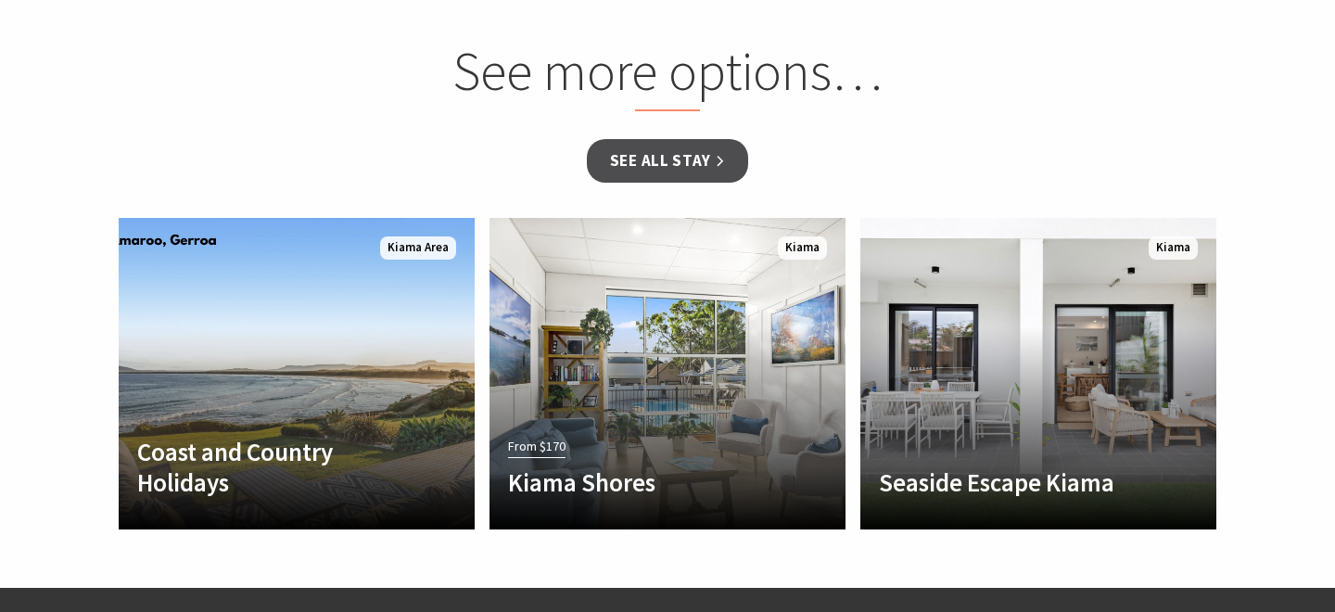 The image size is (1335, 612). Describe the element at coordinates (270, 466) in the screenshot. I see `h4: Coast and Country Holidays` at that location.